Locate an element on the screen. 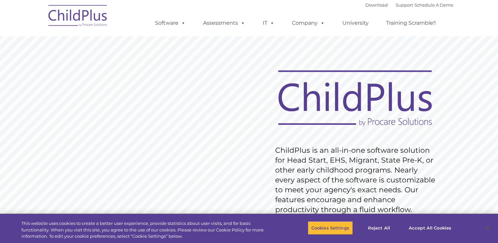 The width and height of the screenshot is (498, 243). a: Download is located at coordinates (376, 5).